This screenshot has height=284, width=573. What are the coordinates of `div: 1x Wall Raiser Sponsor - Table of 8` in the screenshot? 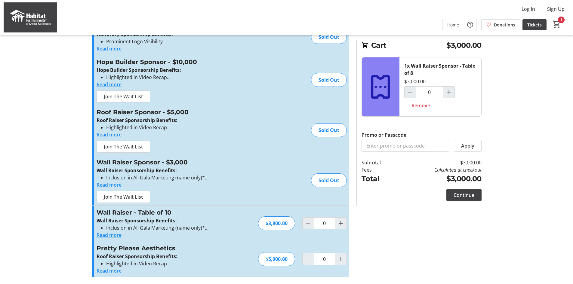 It's located at (441, 70).